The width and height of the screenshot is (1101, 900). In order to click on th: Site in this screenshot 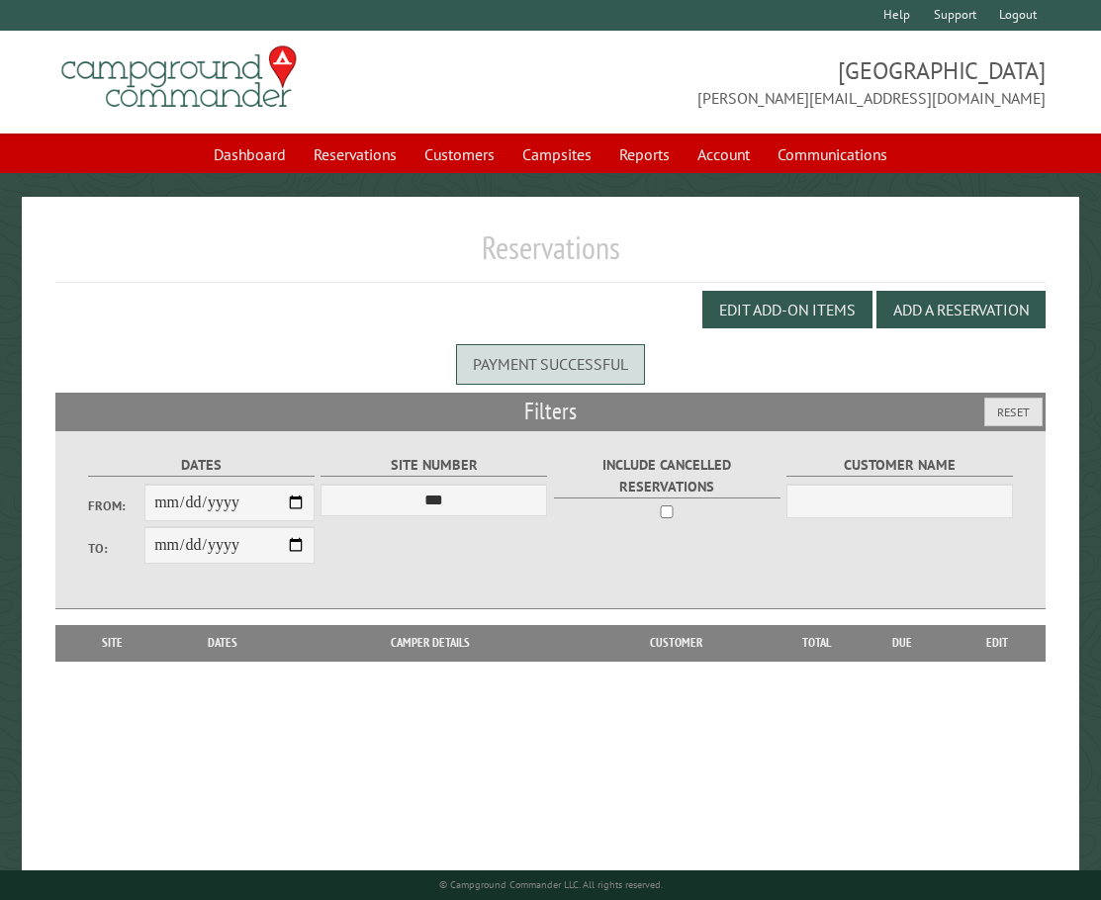, I will do `click(113, 643)`.